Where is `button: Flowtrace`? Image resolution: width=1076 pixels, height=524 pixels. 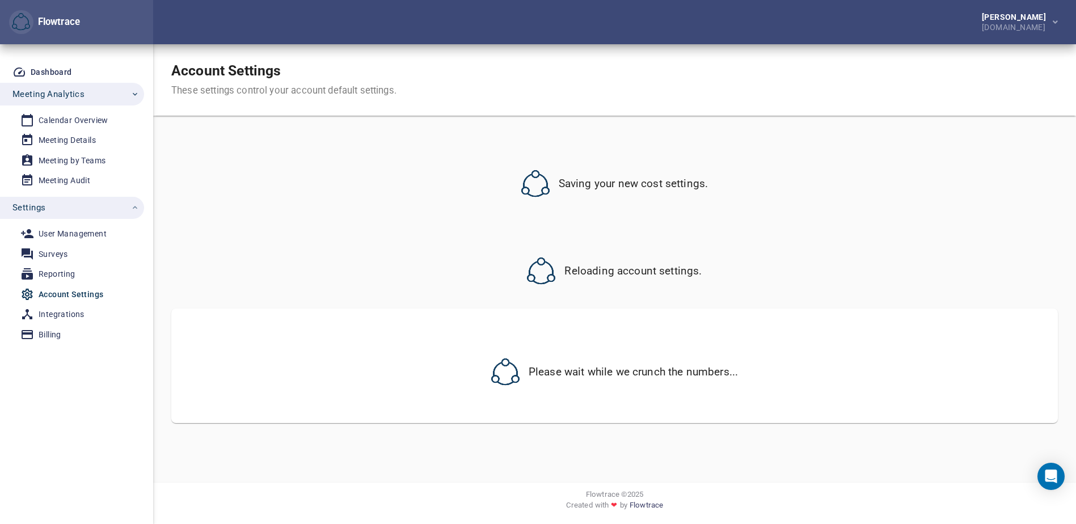
button: Flowtrace is located at coordinates (21, 22).